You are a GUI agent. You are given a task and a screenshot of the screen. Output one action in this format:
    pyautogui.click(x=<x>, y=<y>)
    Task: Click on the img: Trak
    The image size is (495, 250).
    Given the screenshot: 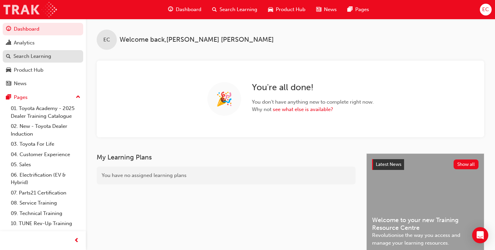 What is the action you would take?
    pyautogui.click(x=30, y=9)
    